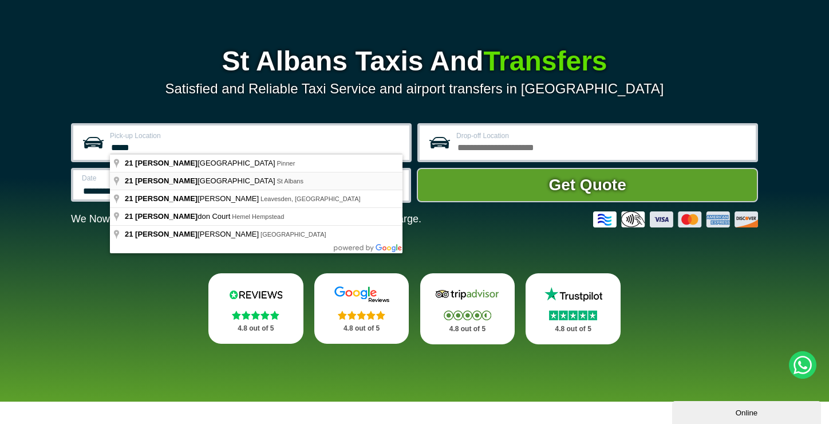 The height and width of the screenshot is (424, 829). What do you see at coordinates (676, 219) in the screenshot?
I see `img: Credit And Debit Cards` at bounding box center [676, 219].